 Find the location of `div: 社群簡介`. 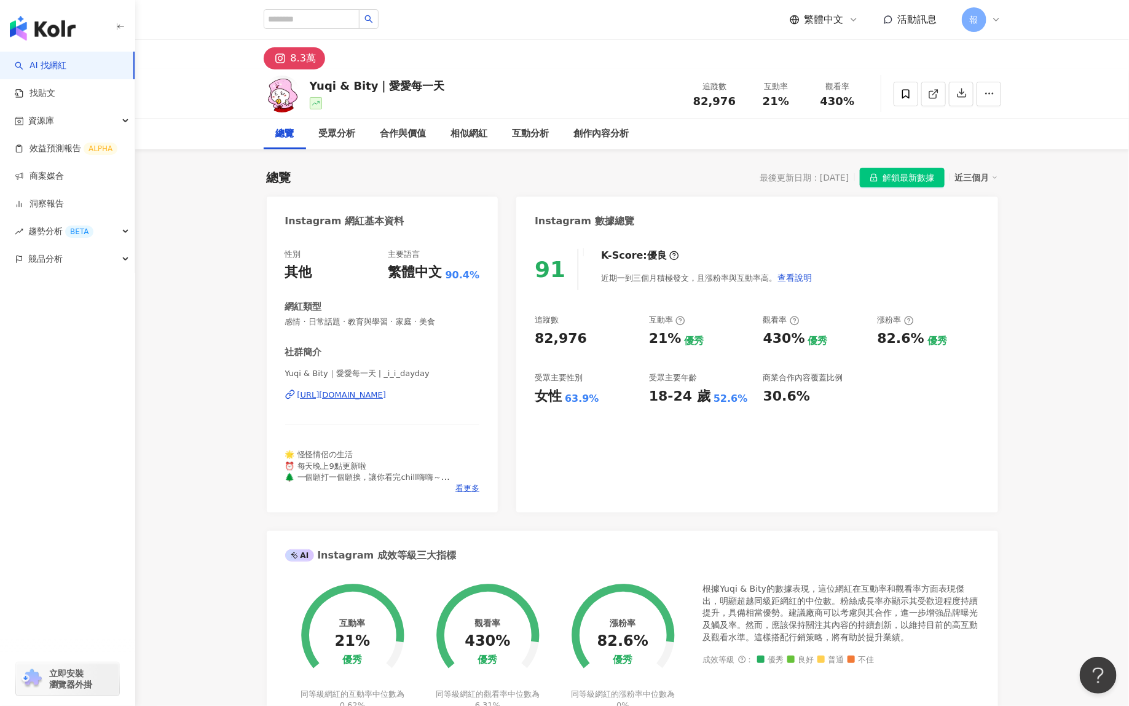

div: 社群簡介 is located at coordinates (304, 352).